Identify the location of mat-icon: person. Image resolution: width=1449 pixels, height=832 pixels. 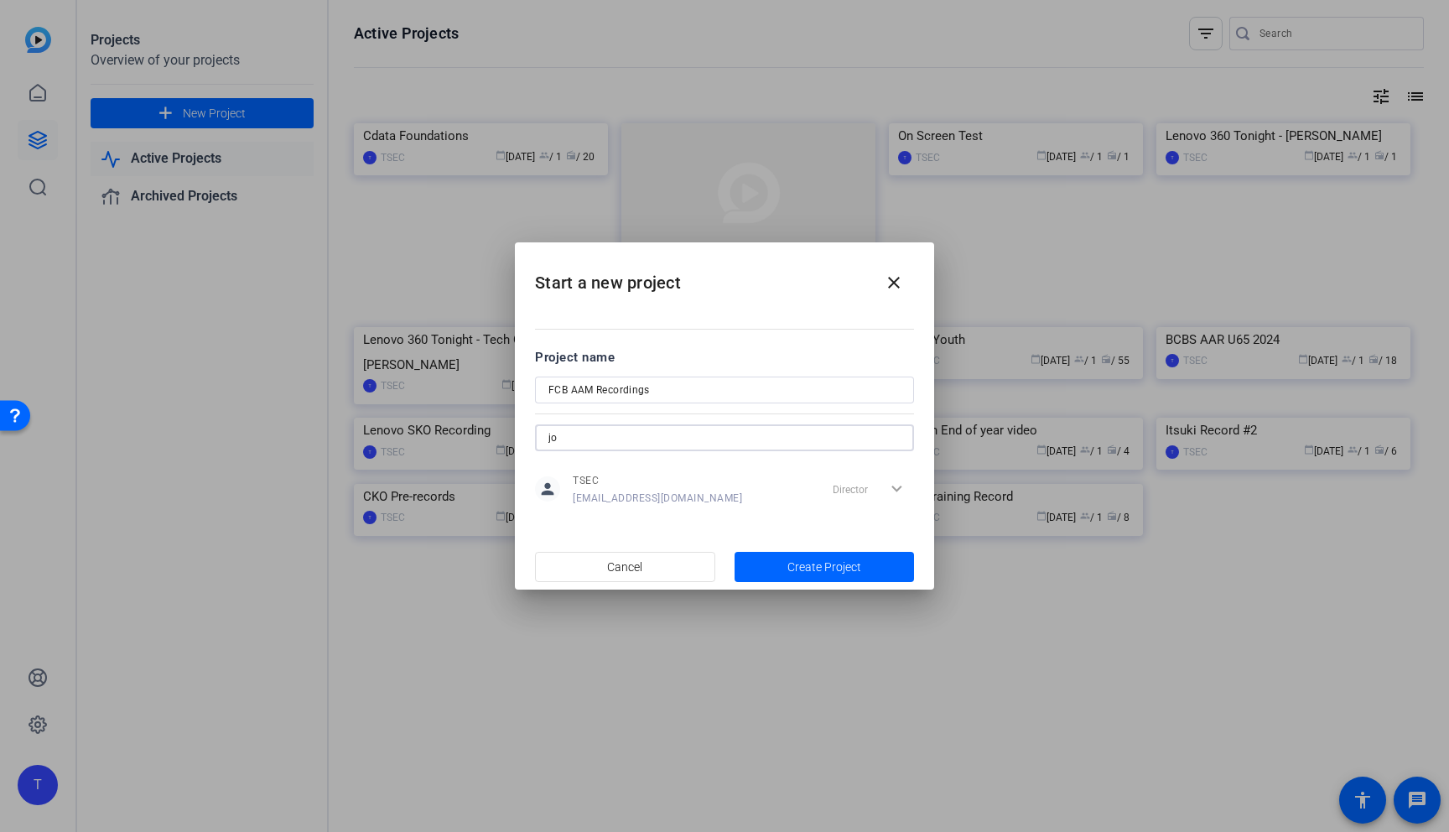
(547, 489).